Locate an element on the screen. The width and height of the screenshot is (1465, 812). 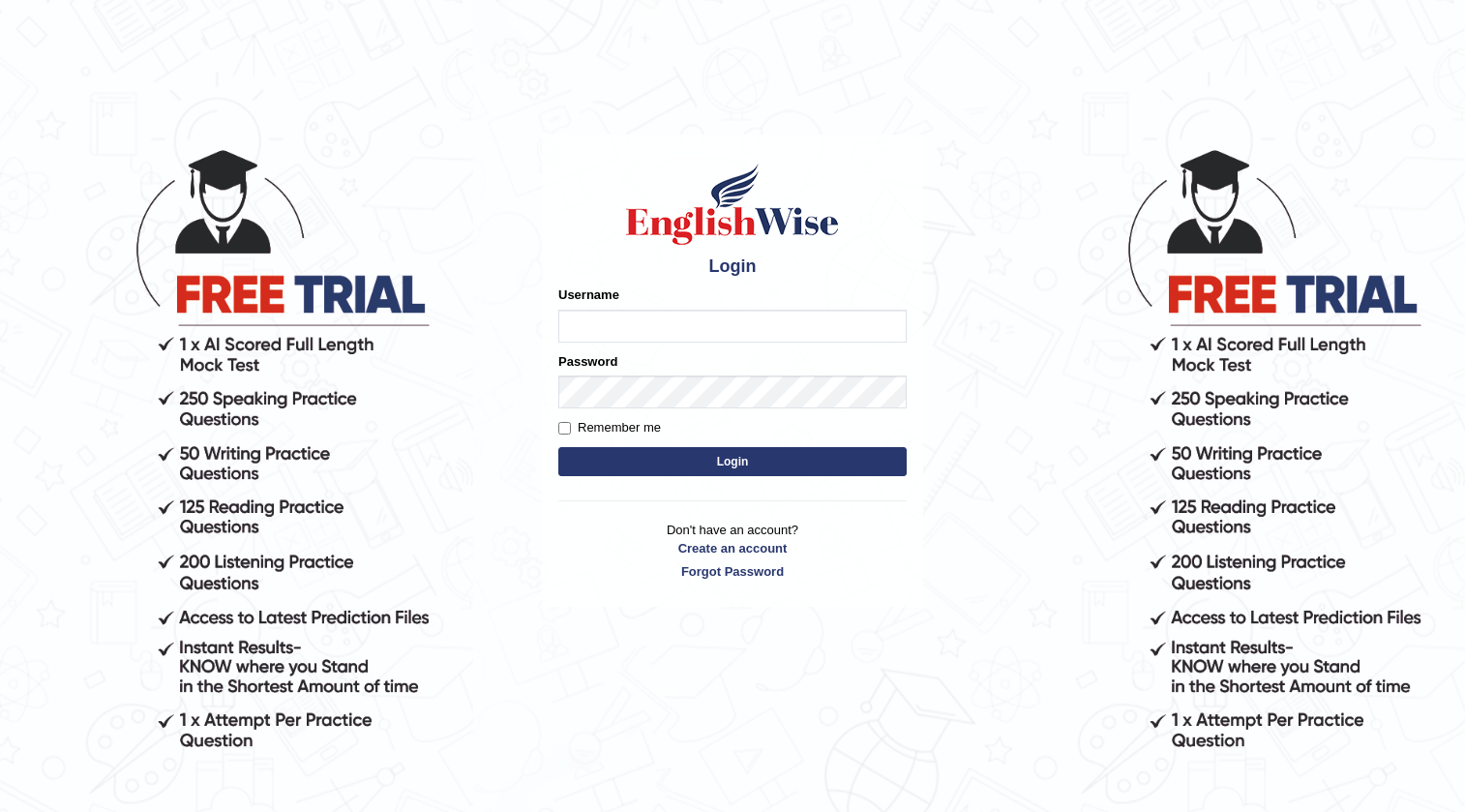
h4: Login is located at coordinates (732, 267).